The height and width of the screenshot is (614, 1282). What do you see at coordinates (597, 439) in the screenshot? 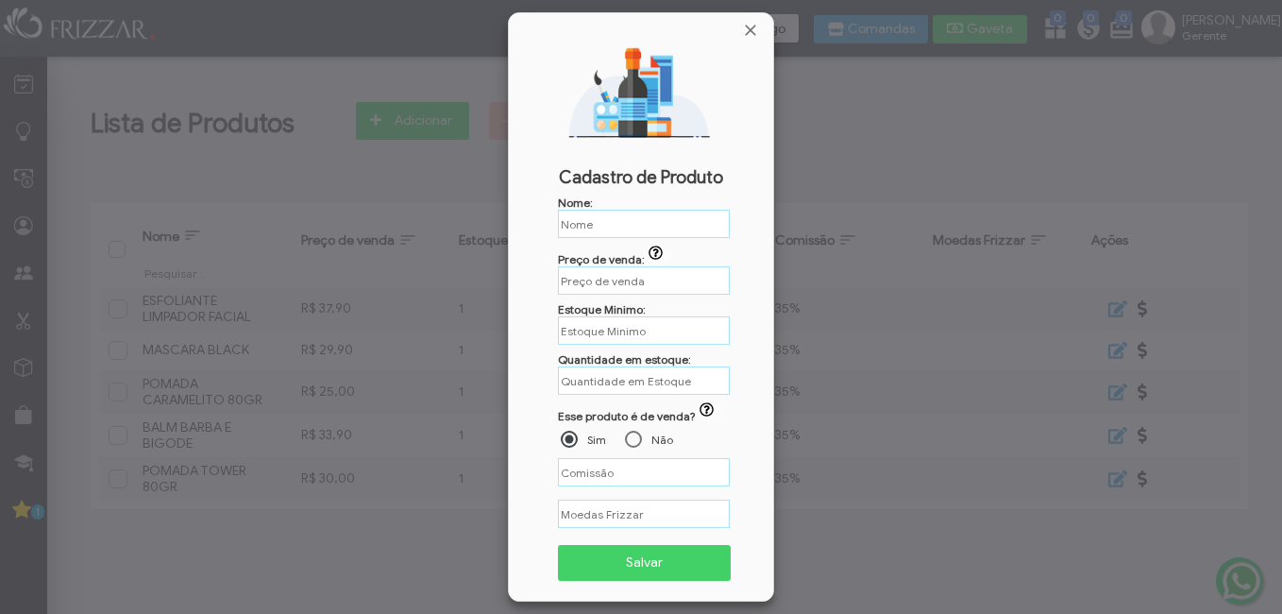
I see `label: Sim` at bounding box center [597, 439].